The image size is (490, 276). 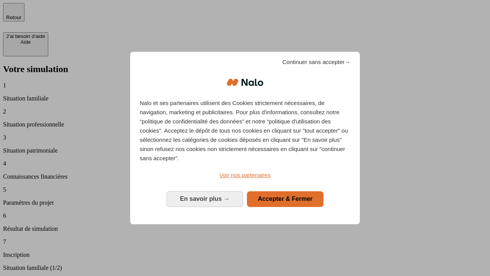 I want to click on img: Logo, so click(x=245, y=82).